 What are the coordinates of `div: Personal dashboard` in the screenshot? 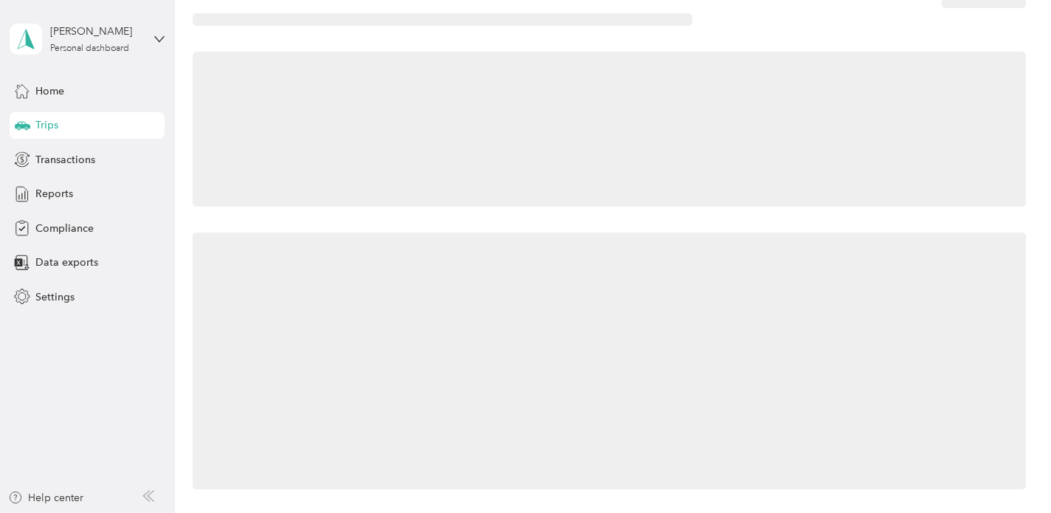 It's located at (89, 49).